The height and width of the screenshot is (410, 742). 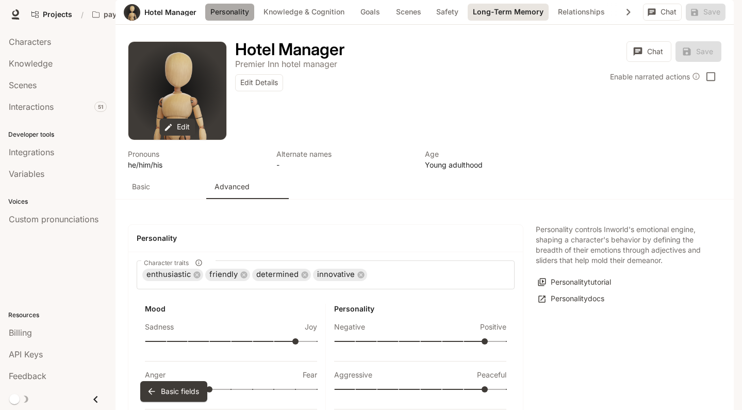 I want to click on span: friendly, so click(x=223, y=274).